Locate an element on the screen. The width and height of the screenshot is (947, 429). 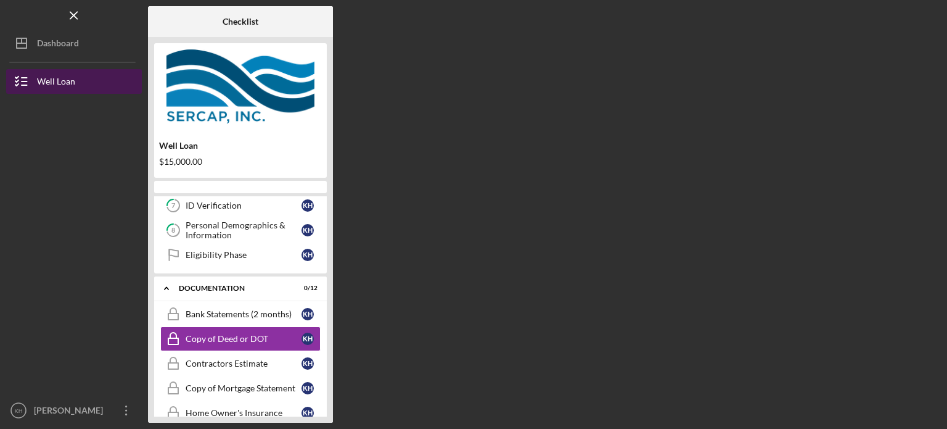
a: Copy of Mortgage StatementKH is located at coordinates (241, 388).